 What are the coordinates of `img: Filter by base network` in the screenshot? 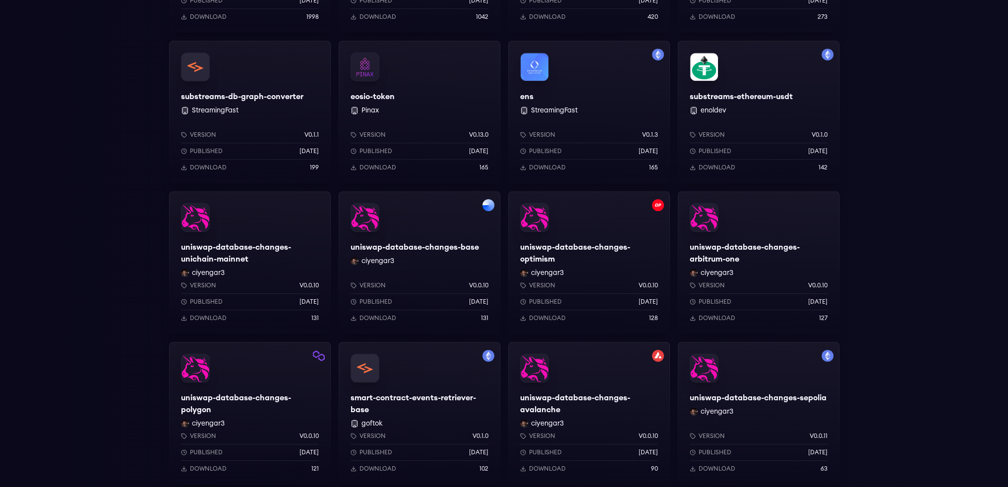 It's located at (488, 205).